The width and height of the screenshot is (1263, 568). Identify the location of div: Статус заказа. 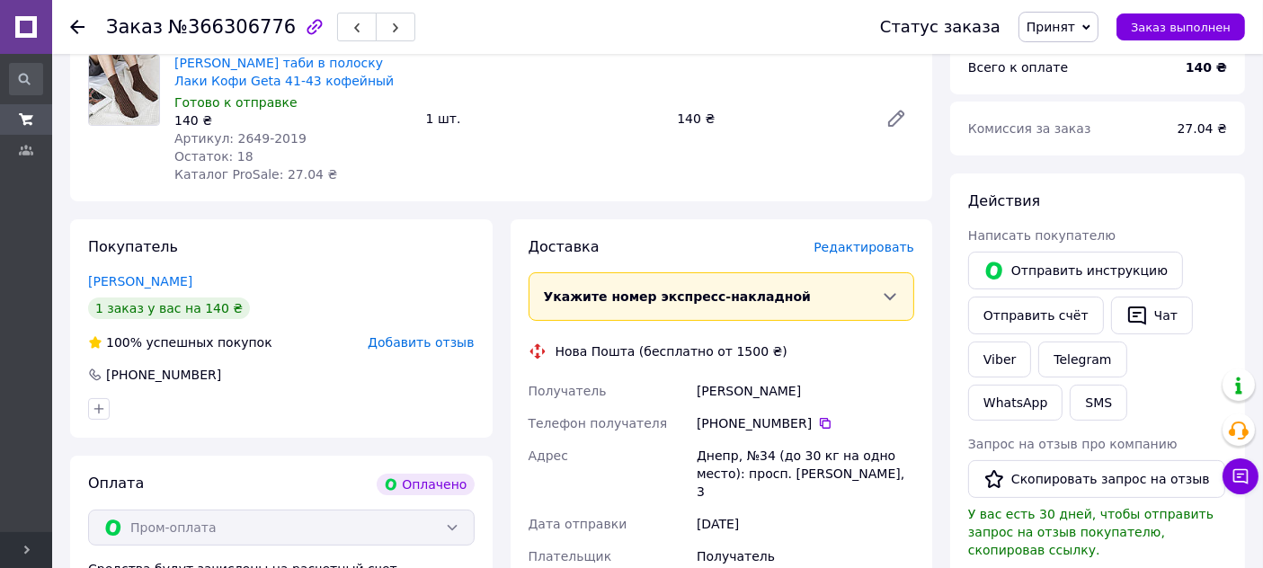
(940, 27).